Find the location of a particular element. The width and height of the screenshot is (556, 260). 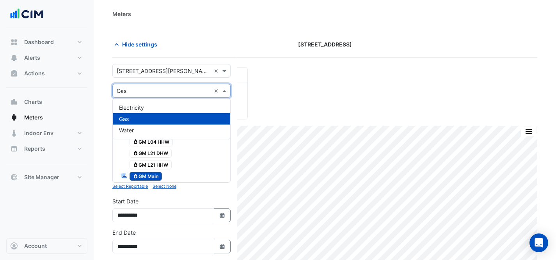

span: Hide settings is located at coordinates (140, 44).